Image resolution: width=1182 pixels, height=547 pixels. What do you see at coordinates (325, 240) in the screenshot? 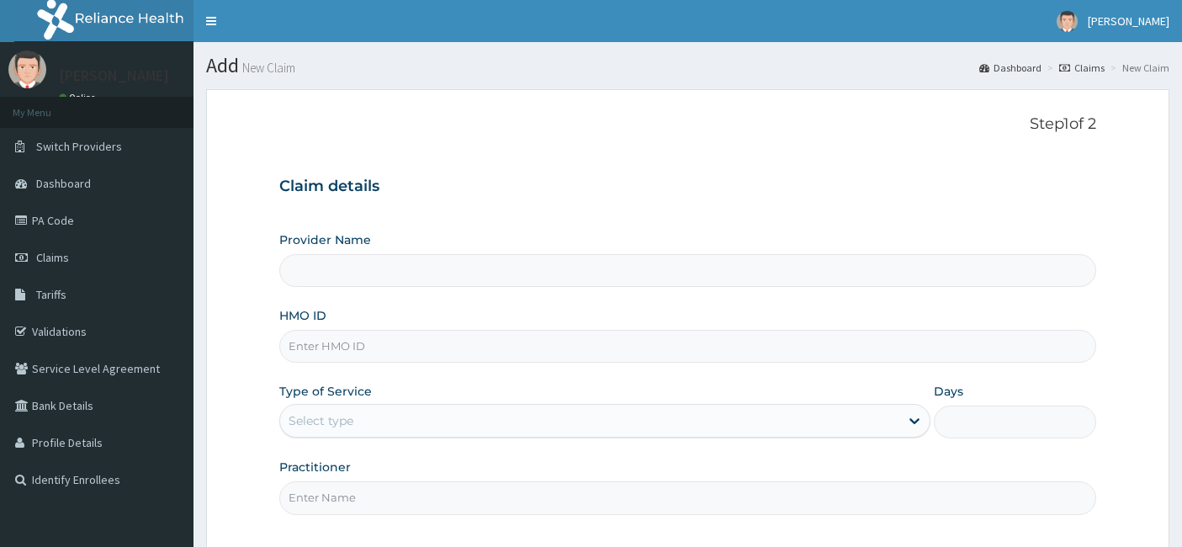
I see `label: Provider Name` at bounding box center [325, 240].